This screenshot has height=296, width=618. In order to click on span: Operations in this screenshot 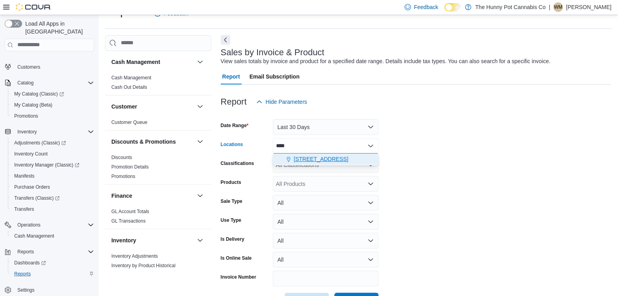, I will do `click(54, 225)`.